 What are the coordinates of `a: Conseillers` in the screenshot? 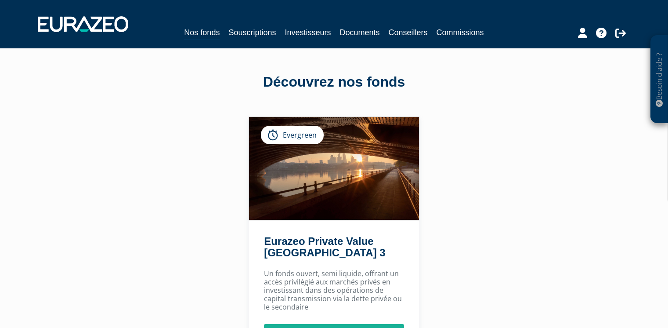 It's located at (408, 33).